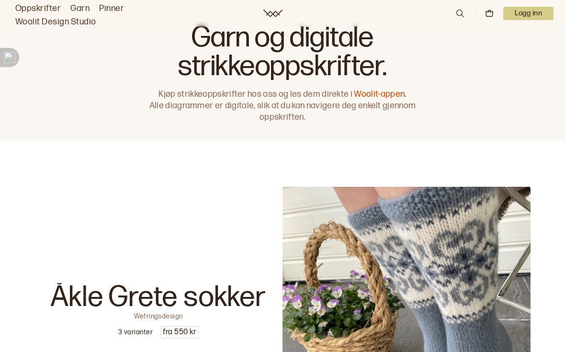 The width and height of the screenshot is (565, 352). Describe the element at coordinates (80, 9) in the screenshot. I see `a: Garn` at that location.